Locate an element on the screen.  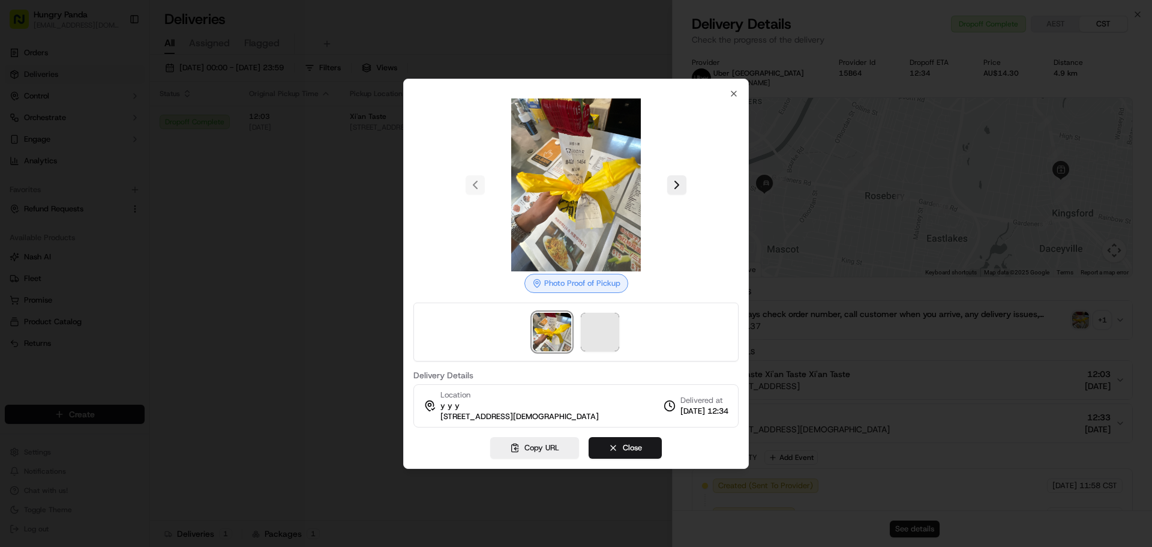
span: Location is located at coordinates (455, 395).